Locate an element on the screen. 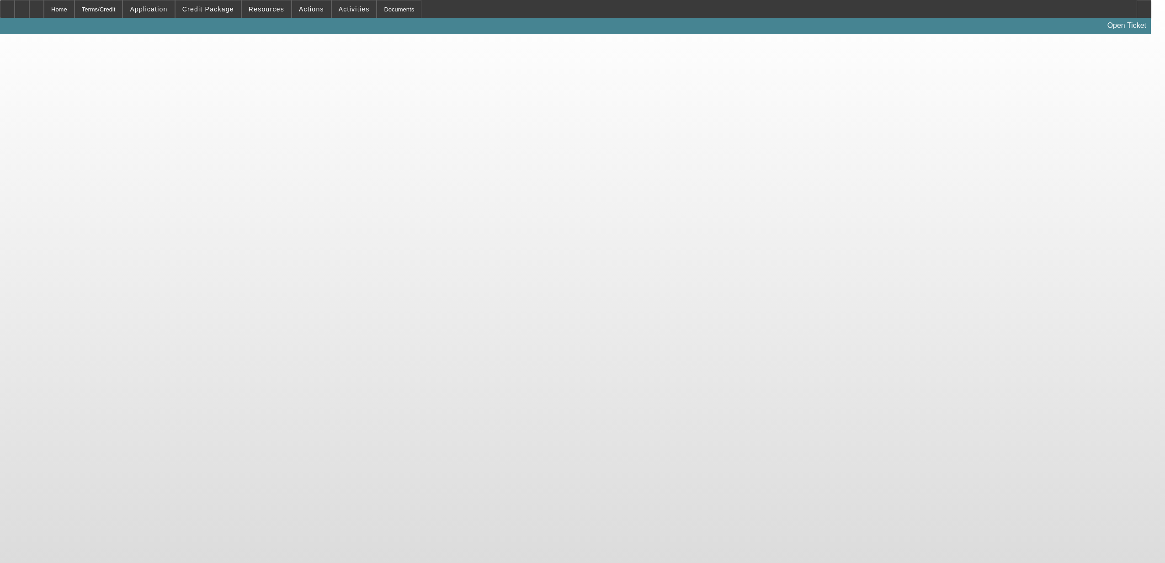 Image resolution: width=1165 pixels, height=563 pixels. span: Credit Package is located at coordinates (208, 9).